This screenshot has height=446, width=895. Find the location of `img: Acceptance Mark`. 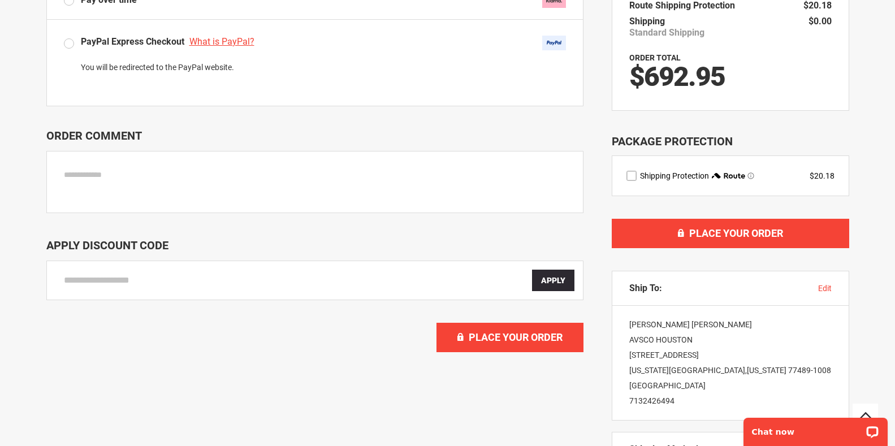

img: Acceptance Mark is located at coordinates (554, 43).